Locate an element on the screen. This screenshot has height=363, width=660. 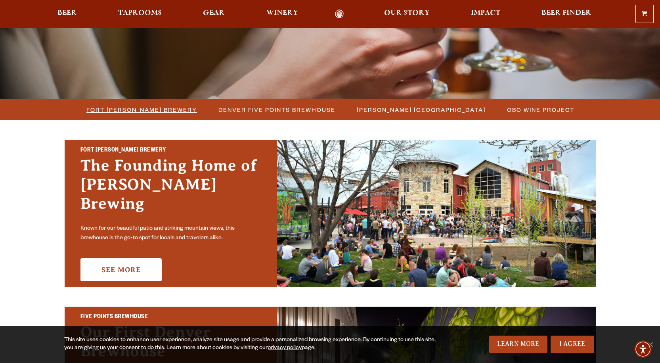
h2: Five Points Brewhouse is located at coordinates (171, 317).